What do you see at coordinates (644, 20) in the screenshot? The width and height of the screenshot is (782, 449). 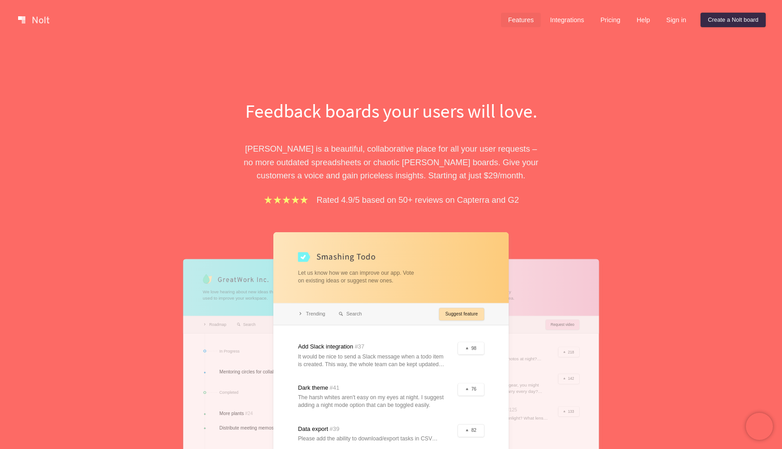 I see `a: Help` at bounding box center [644, 20].